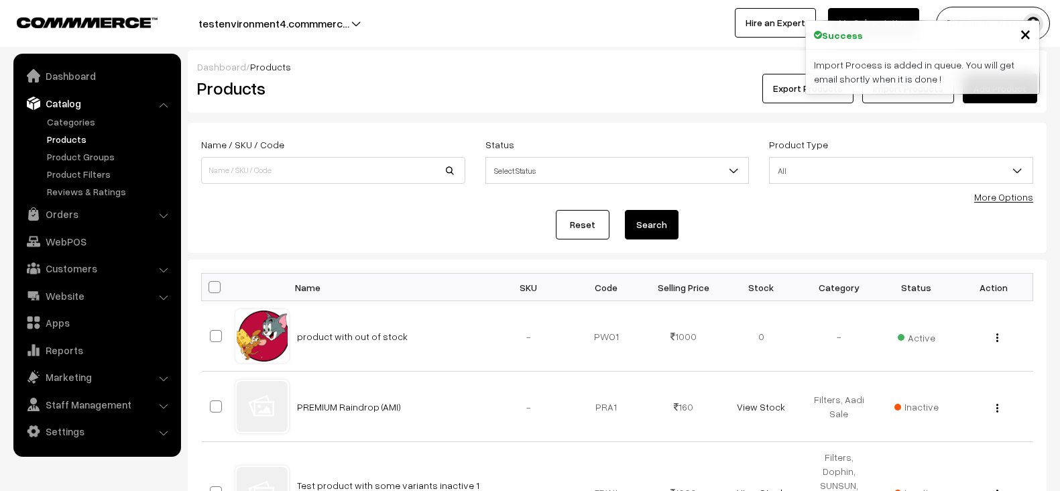 The image size is (1060, 491). What do you see at coordinates (97, 296) in the screenshot?
I see `a: Website` at bounding box center [97, 296].